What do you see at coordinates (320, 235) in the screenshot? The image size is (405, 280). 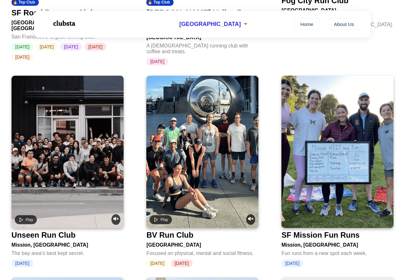 I see `div: SF Mission Fun Runs` at bounding box center [320, 235].